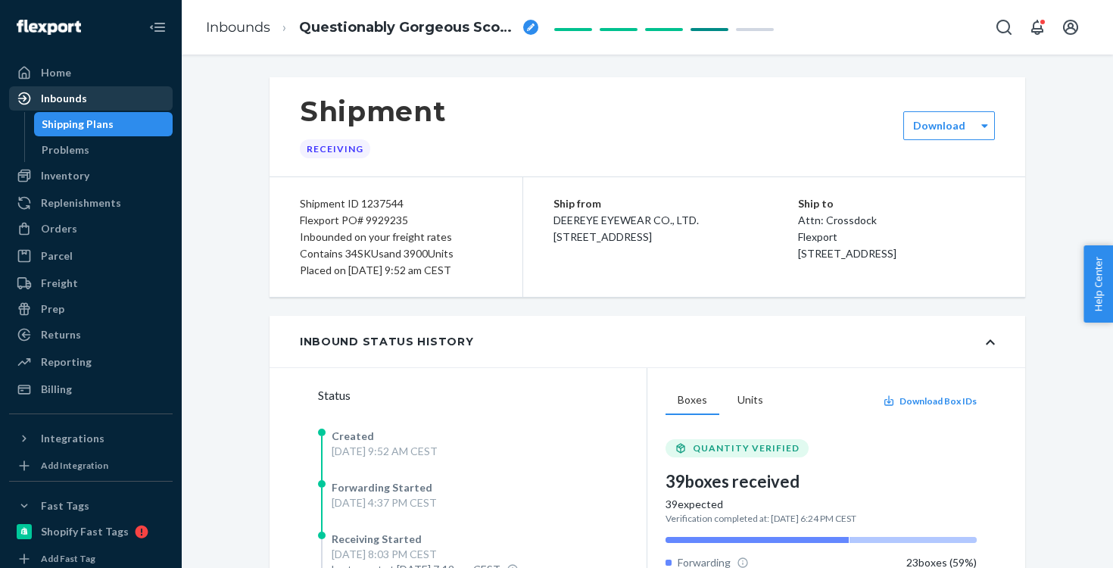 This screenshot has width=1113, height=568. I want to click on ol: breadcrumbs, so click(372, 27).